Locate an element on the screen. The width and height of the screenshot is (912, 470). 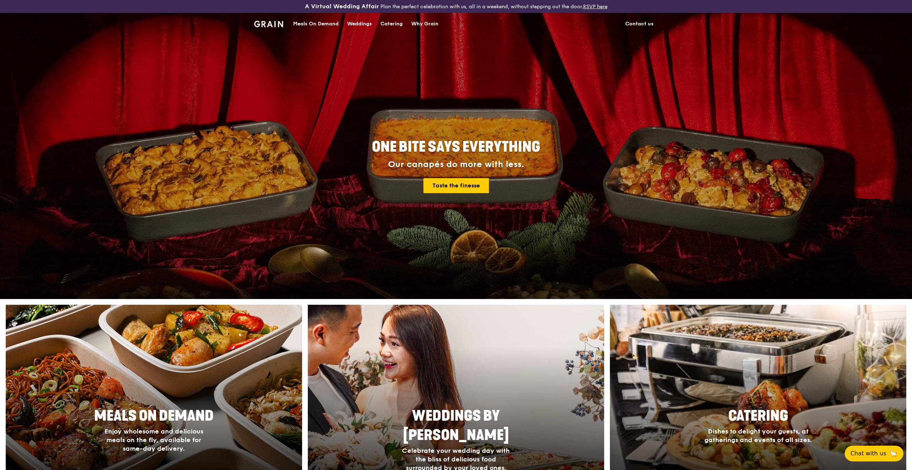
span: Enjoy wholesome and delicious meals on the fly, available for same-day delivery. is located at coordinates (154, 440).